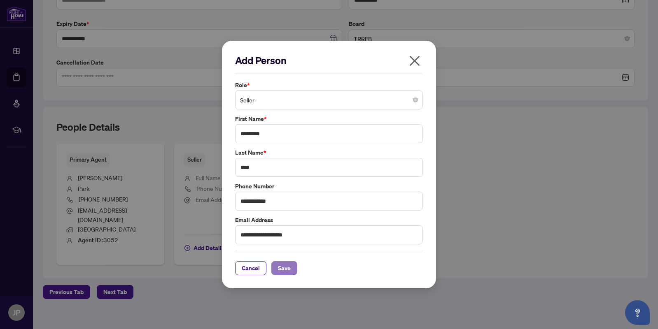 The height and width of the screenshot is (329, 658). Describe the element at coordinates (284, 268) in the screenshot. I see `span: Save` at that location.